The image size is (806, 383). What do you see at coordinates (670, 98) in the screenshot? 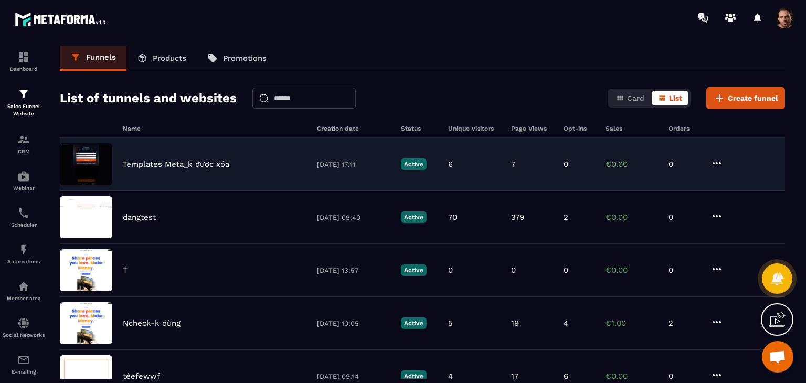
I see `button: List` at bounding box center [670, 98].